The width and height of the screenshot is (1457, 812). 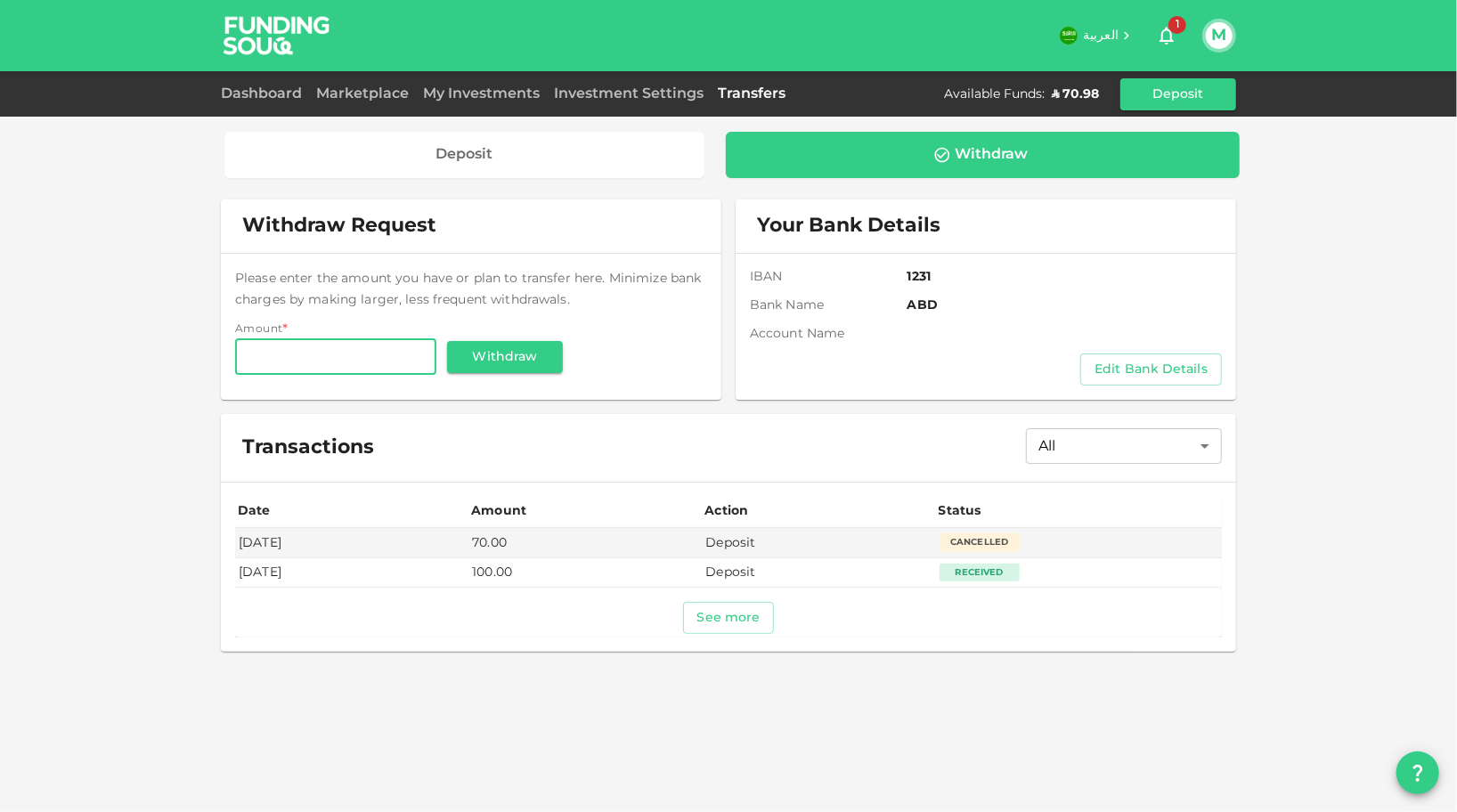 What do you see at coordinates (481, 93) in the screenshot?
I see `a: My Investments` at bounding box center [481, 93].